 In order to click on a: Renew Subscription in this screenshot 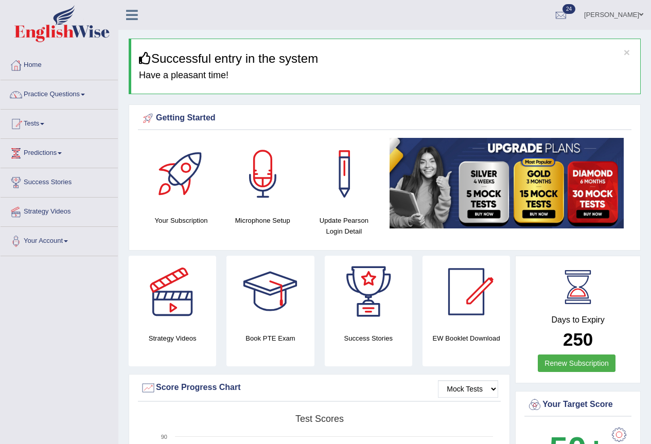, I will do `click(576, 363)`.